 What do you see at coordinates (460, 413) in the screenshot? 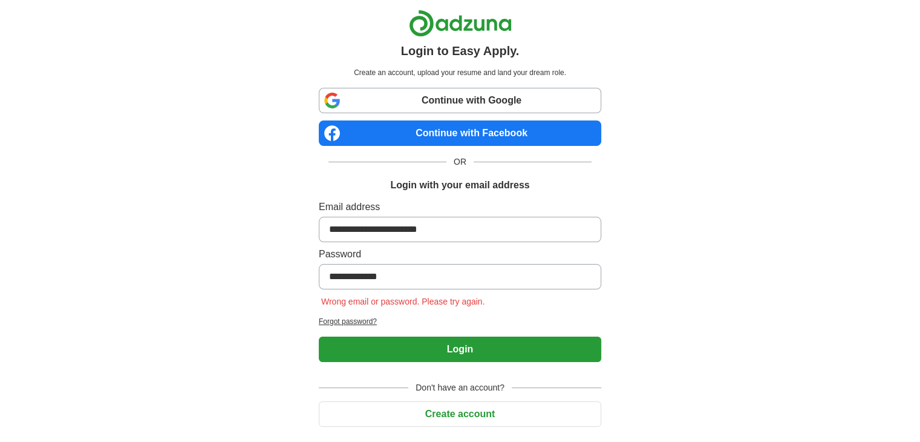
I see `a: Create account` at bounding box center [460, 413].